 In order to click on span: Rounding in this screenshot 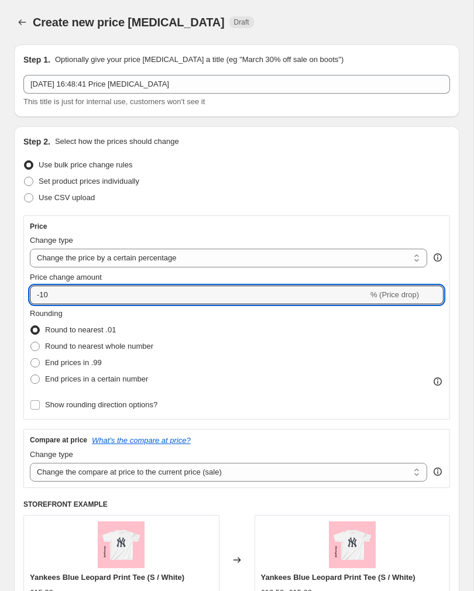, I will do `click(46, 313)`.